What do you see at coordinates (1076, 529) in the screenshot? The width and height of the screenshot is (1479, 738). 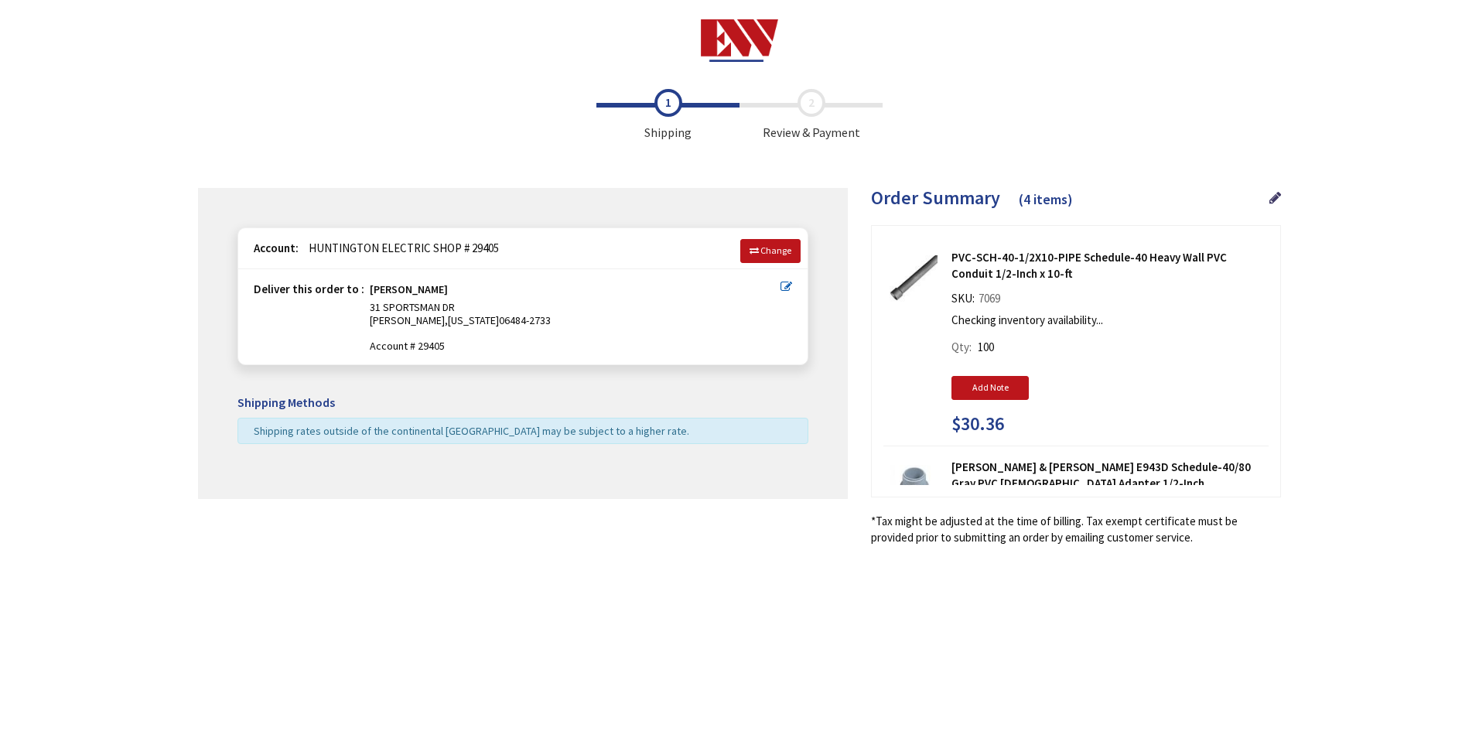 I see `*Tax might be adjusted at the time of billing. Tax exempt certificate must be provided prior to s...` at bounding box center [1076, 529].